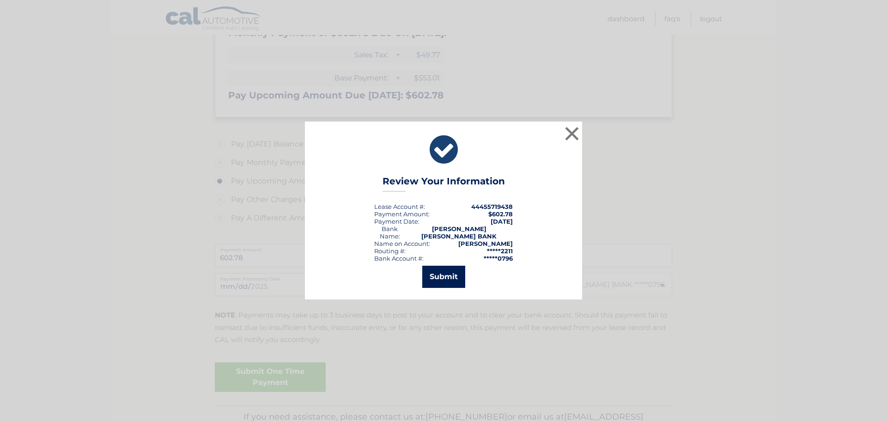 The image size is (887, 421). What do you see at coordinates (402, 244) in the screenshot?
I see `div: Name on Account:` at bounding box center [402, 244].